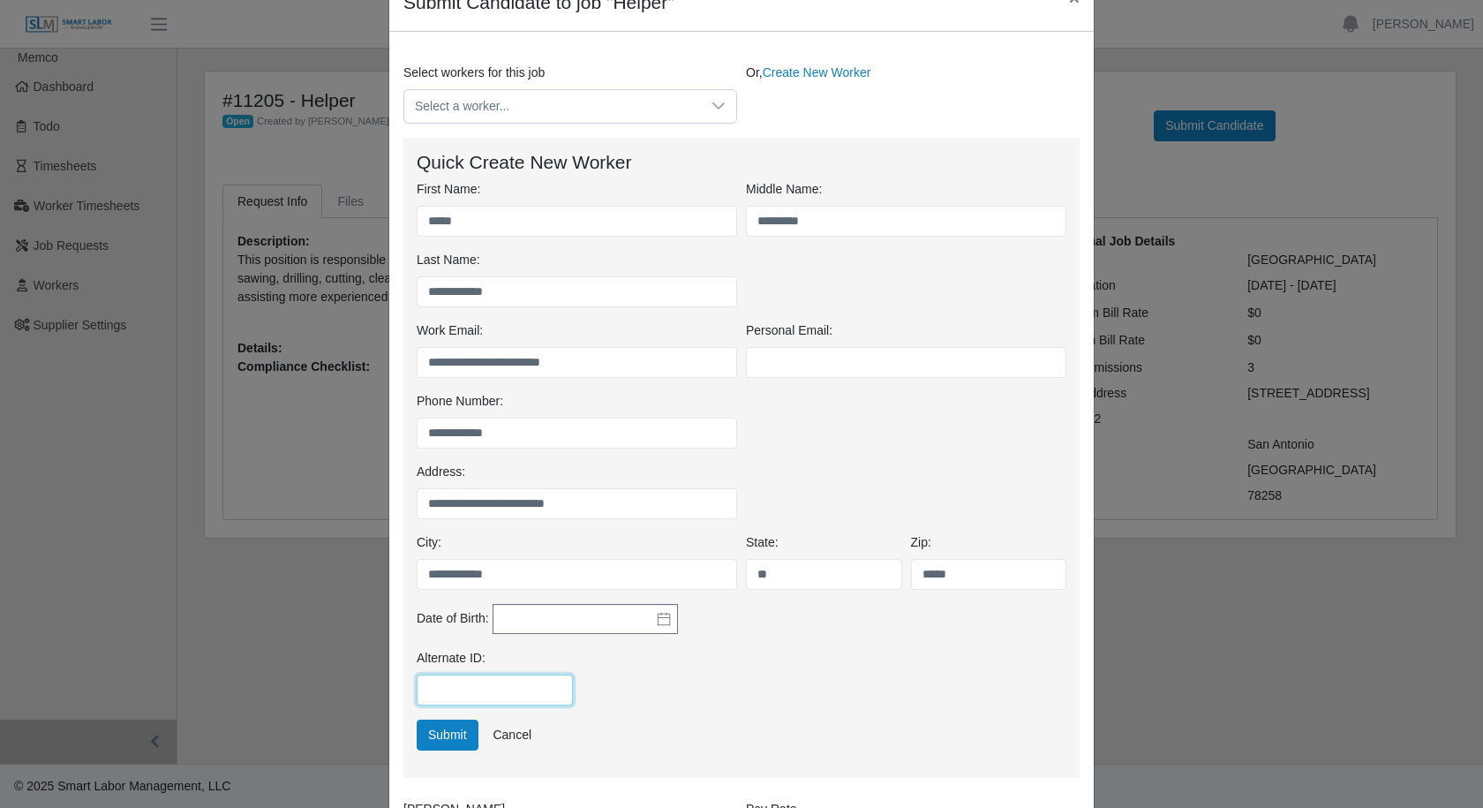 The height and width of the screenshot is (808, 1483). What do you see at coordinates (440, 471) in the screenshot?
I see `label: Address:` at bounding box center [440, 471].